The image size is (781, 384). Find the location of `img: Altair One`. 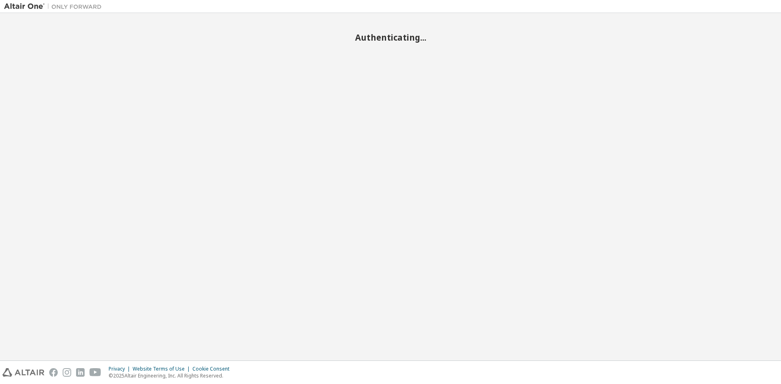

img: Altair One is located at coordinates (55, 7).